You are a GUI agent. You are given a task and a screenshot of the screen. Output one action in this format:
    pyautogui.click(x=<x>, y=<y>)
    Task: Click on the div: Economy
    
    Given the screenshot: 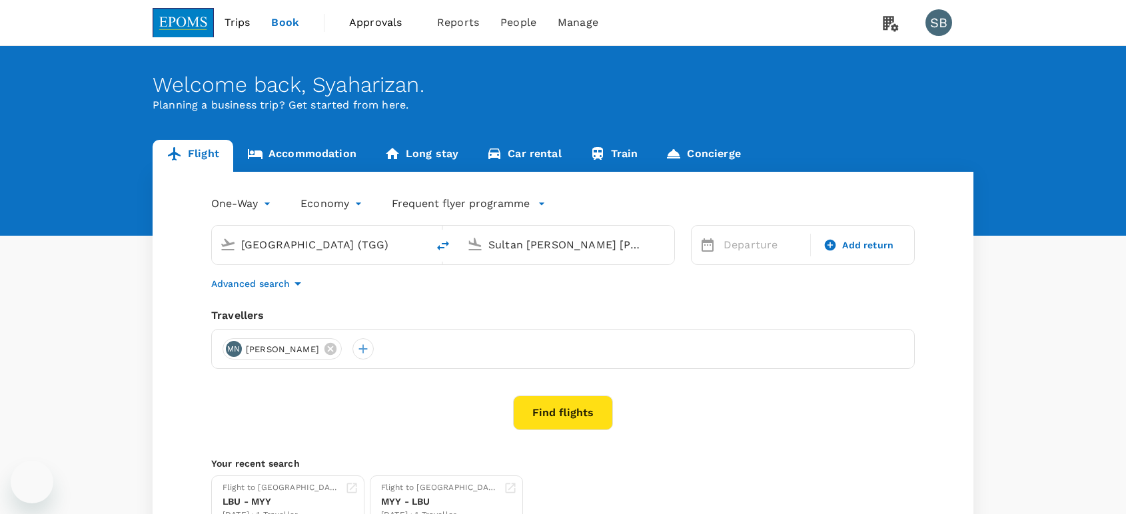 What is the action you would take?
    pyautogui.click(x=332, y=204)
    